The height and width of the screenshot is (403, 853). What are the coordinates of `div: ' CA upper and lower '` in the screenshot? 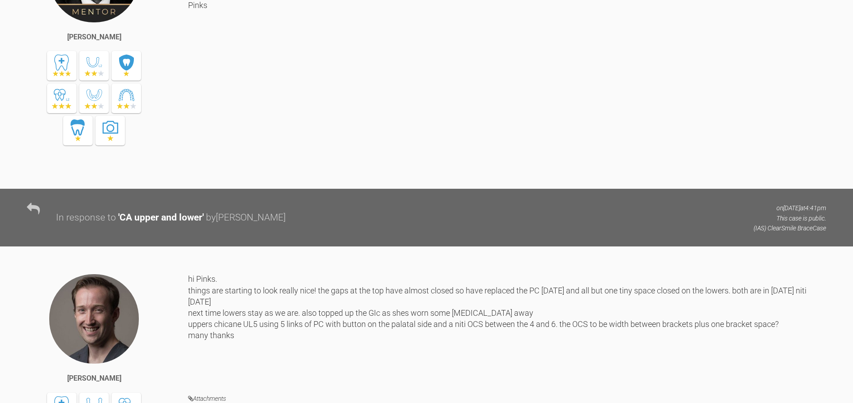 It's located at (161, 218).